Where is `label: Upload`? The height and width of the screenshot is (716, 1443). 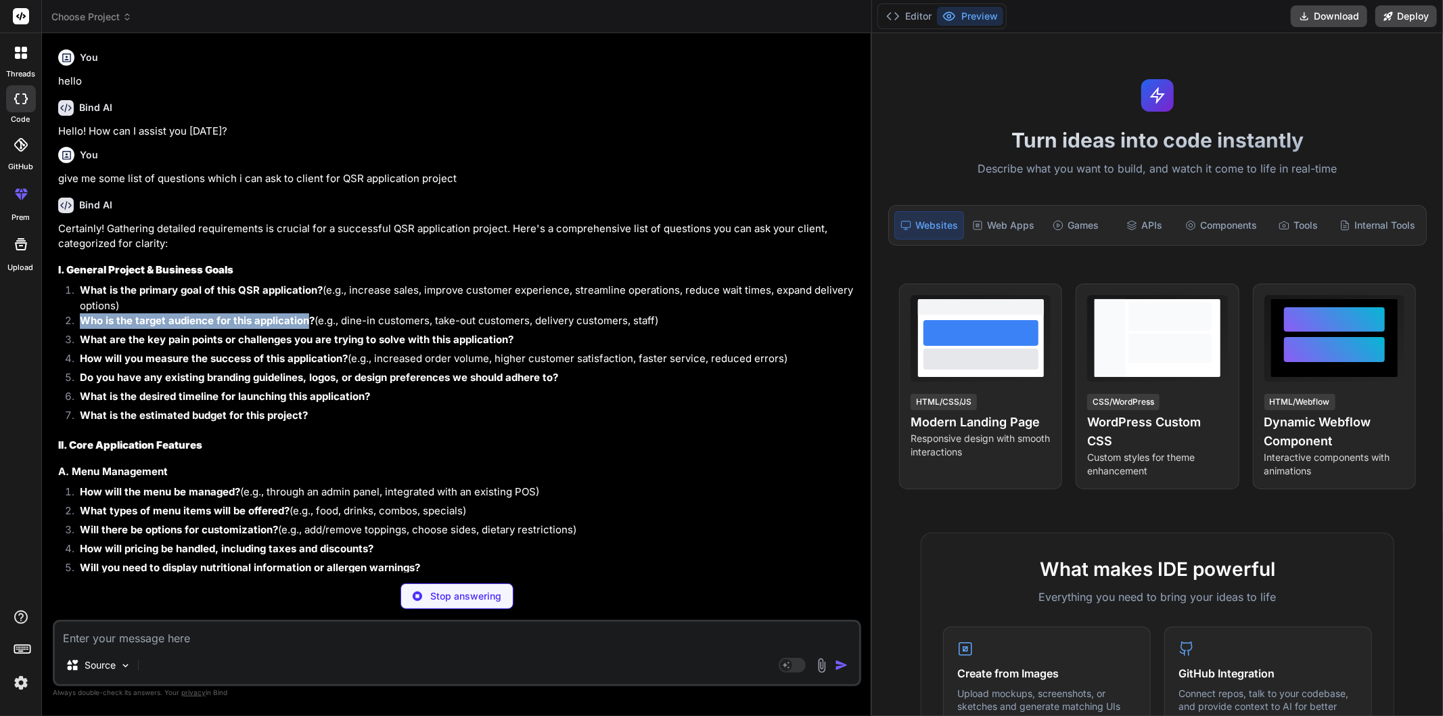
label: Upload is located at coordinates (21, 267).